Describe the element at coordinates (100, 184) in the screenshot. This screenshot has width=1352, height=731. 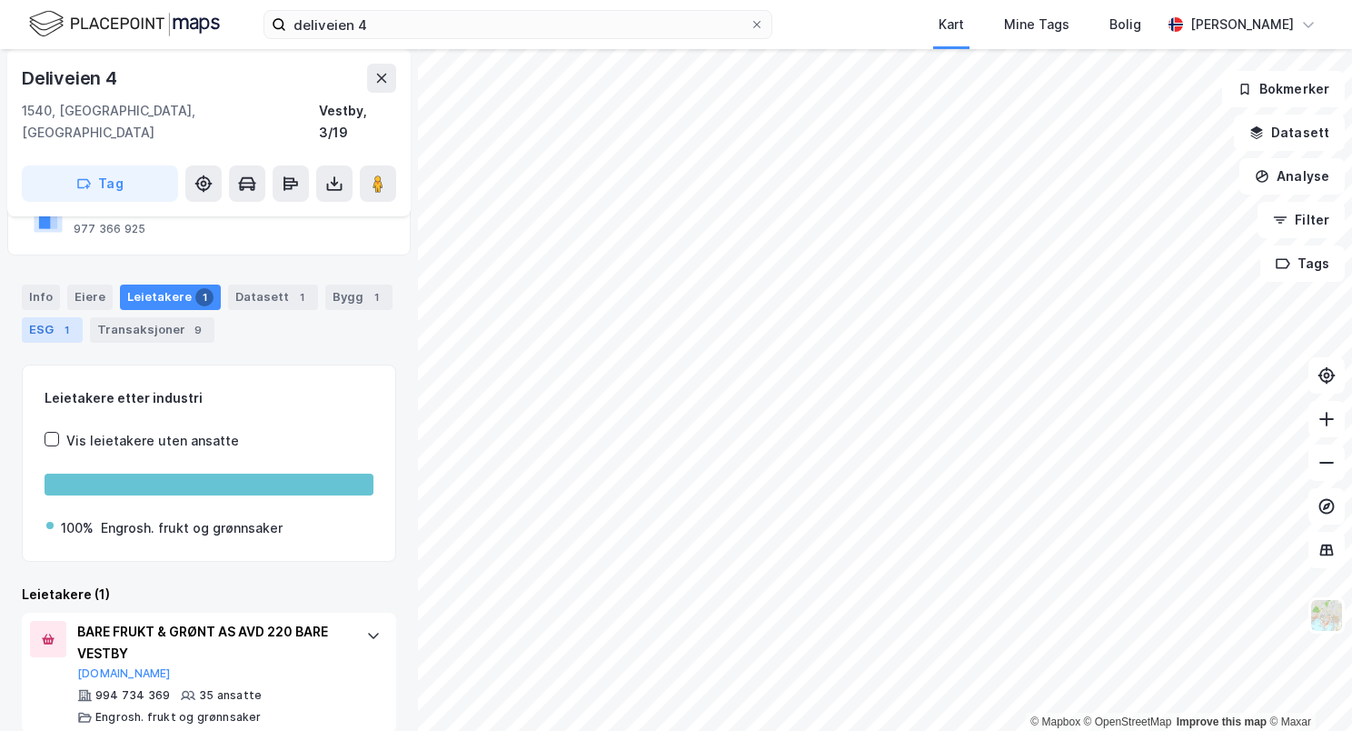
I see `button: Tag` at that location.